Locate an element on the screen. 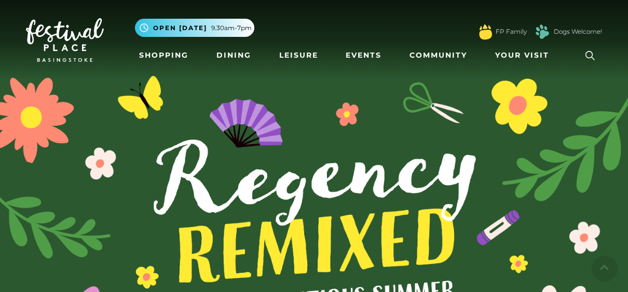  a: Dogs Welcome! is located at coordinates (578, 32).